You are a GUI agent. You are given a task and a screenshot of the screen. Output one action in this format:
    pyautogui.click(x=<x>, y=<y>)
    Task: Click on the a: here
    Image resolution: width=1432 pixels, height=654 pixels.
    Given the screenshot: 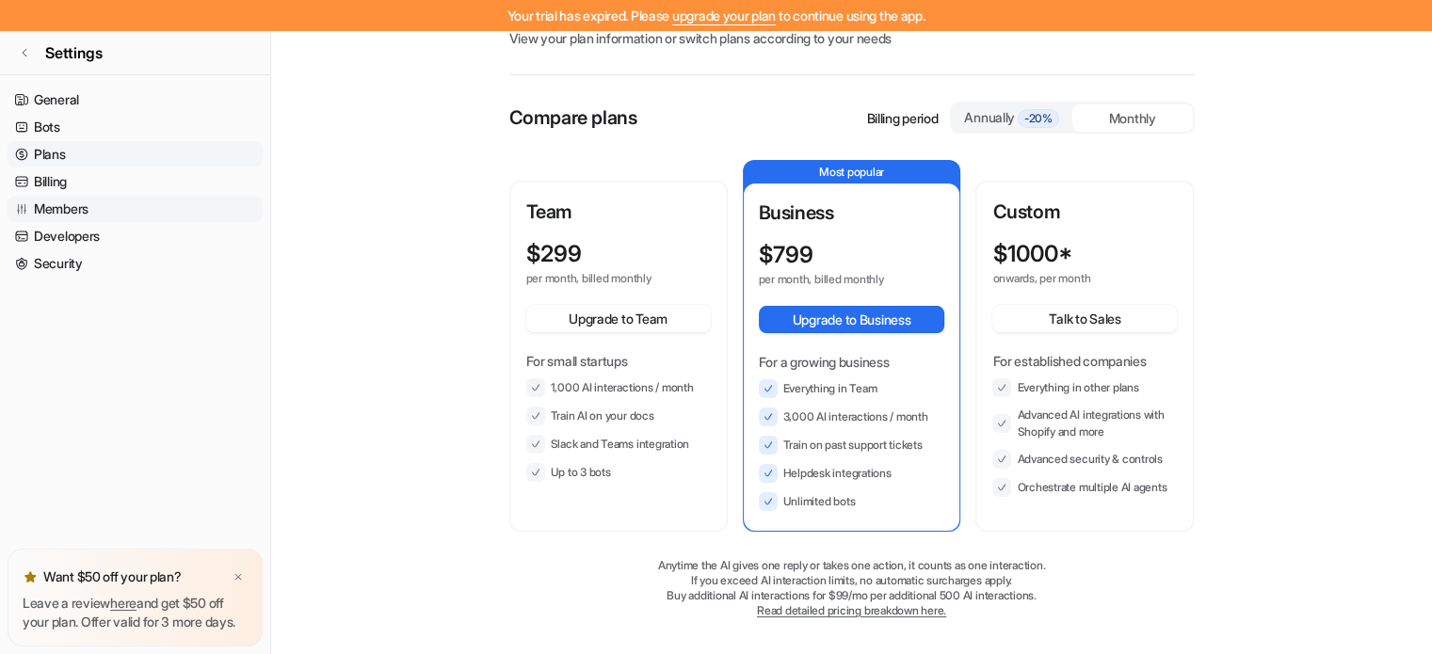 What is the action you would take?
    pyautogui.click(x=123, y=602)
    